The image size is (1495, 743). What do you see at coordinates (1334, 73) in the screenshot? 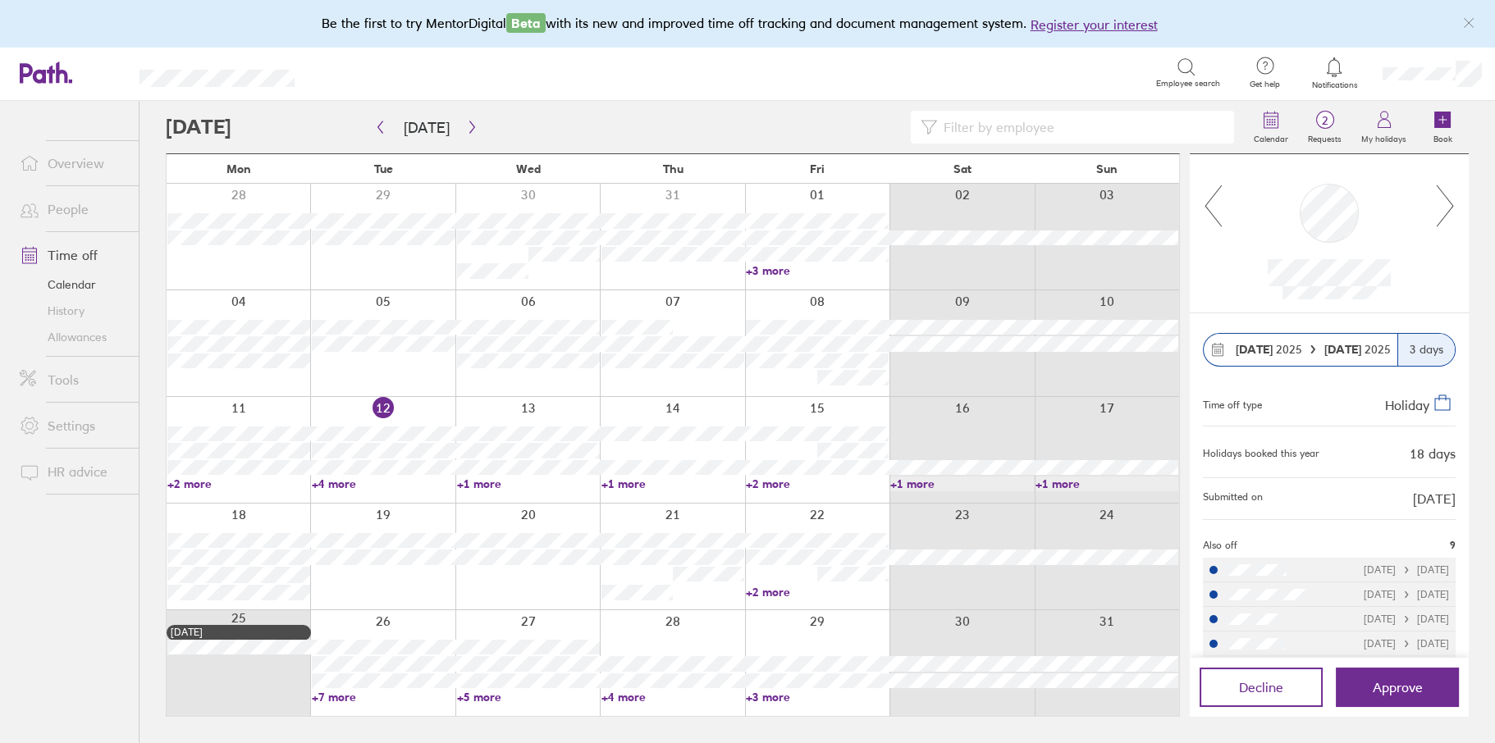
I see `a: Notifications` at bounding box center [1334, 73].